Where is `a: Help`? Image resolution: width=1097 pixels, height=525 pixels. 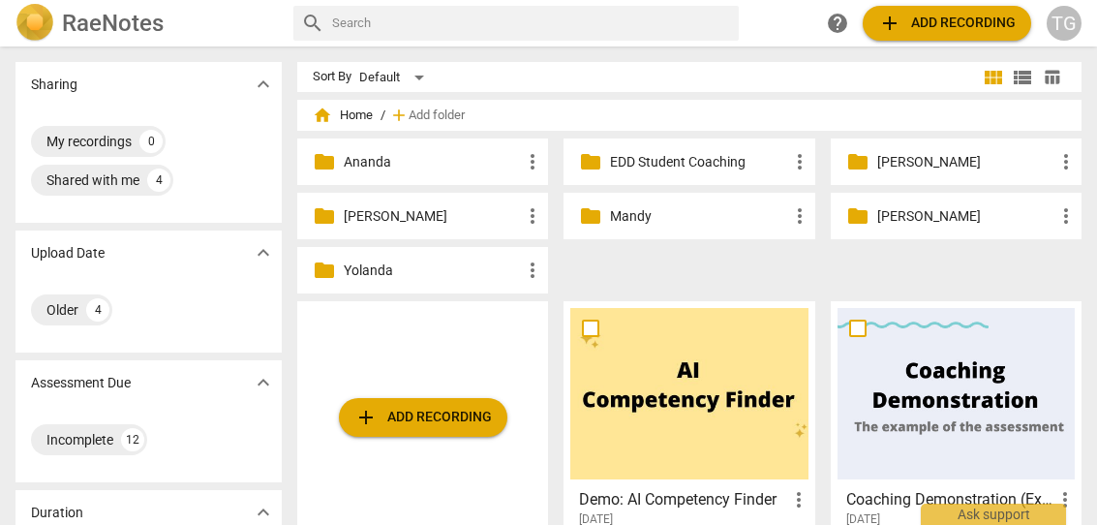
a: Help is located at coordinates (837, 23).